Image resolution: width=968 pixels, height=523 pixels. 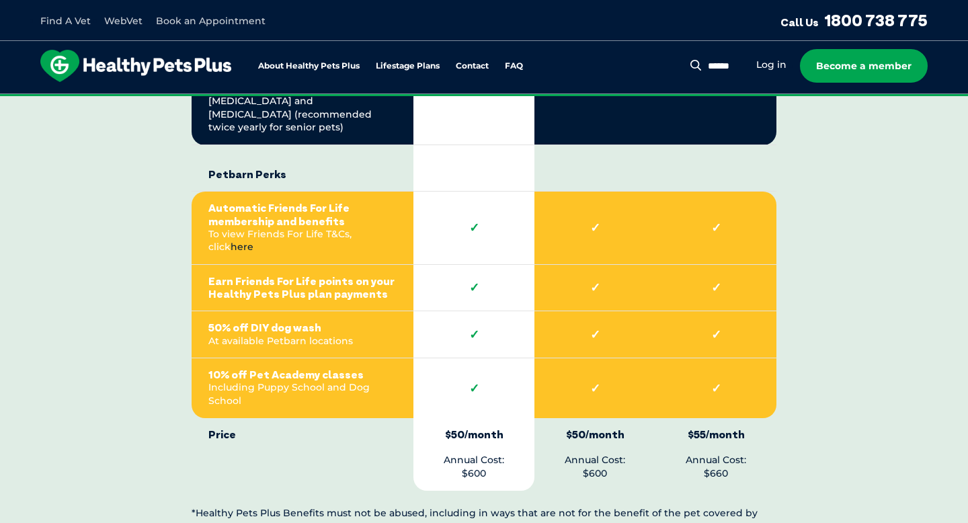 What do you see at coordinates (303, 288) in the screenshot?
I see `strong: Earn Friends For Life points on your Healthy Pets Plus plan payments` at bounding box center [303, 288].